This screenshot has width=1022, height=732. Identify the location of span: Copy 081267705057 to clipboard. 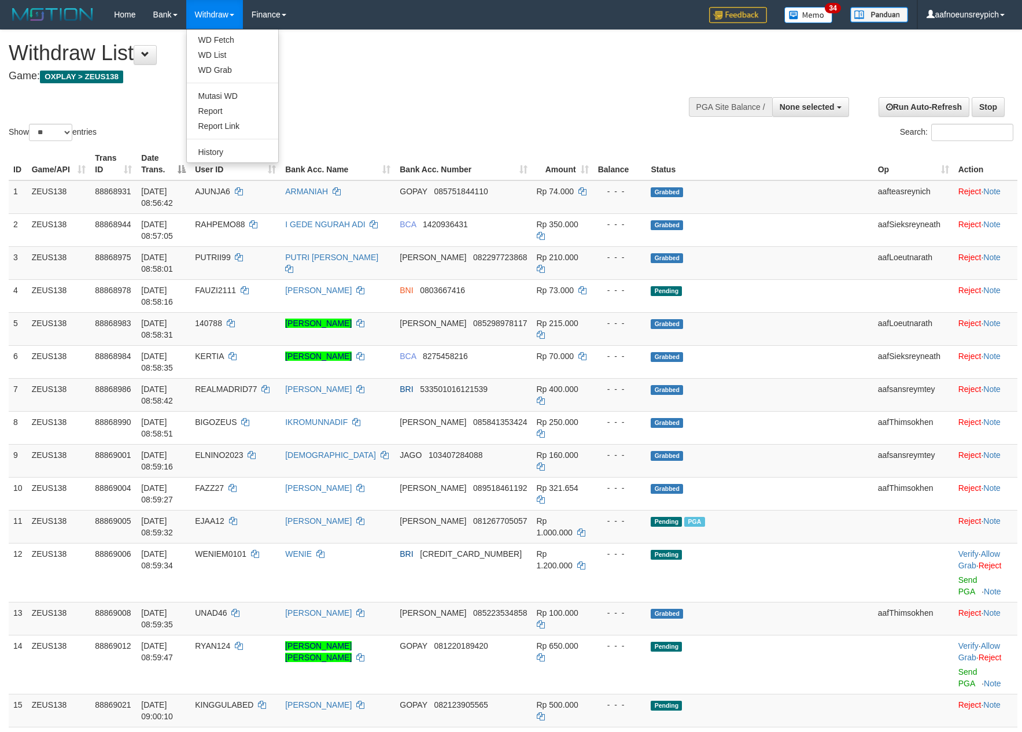
(500, 521).